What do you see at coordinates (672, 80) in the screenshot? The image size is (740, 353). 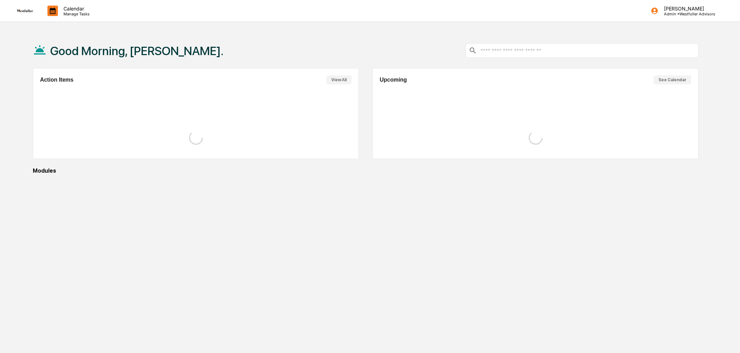 I see `a: See Calendar` at bounding box center [672, 80].